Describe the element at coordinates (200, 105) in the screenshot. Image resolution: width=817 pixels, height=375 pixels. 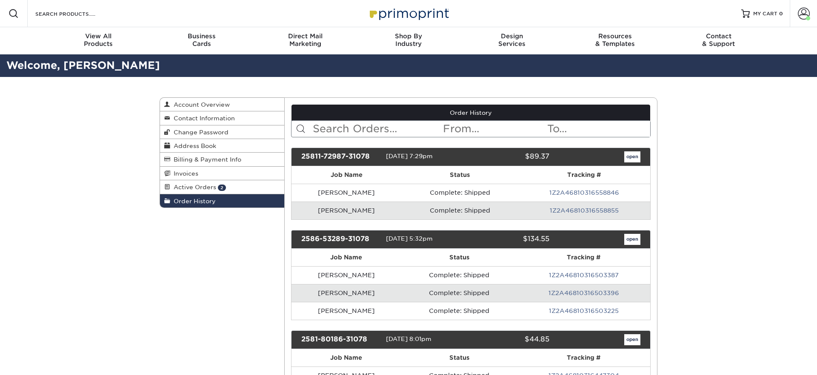
I see `span: Account Overview` at that location.